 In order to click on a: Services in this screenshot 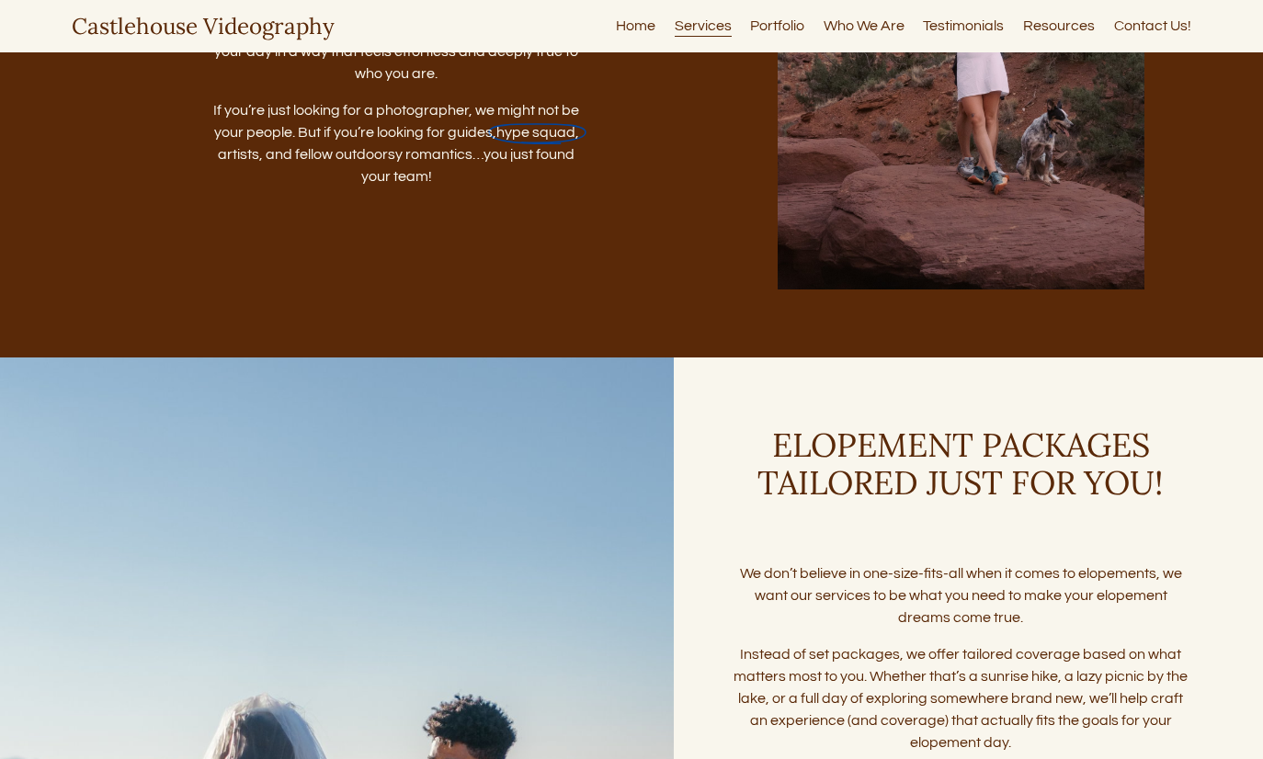, I will do `click(703, 26)`.